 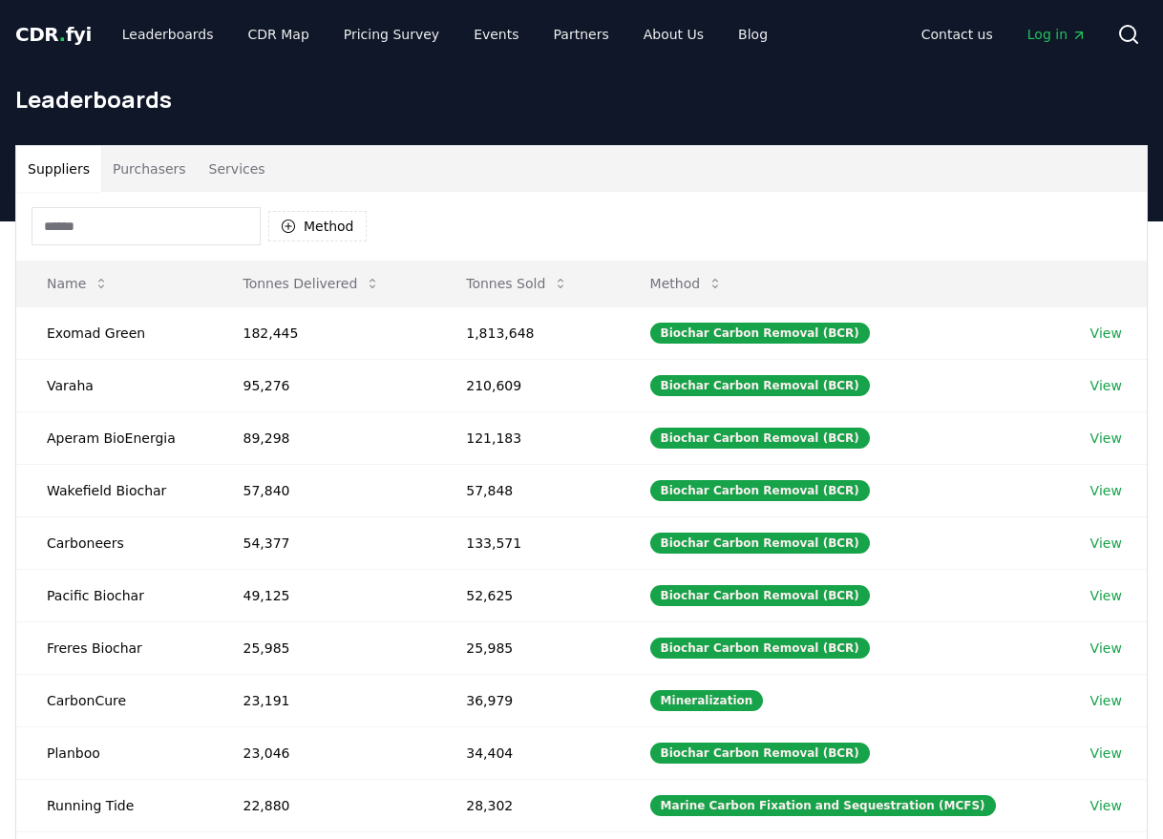 I want to click on a: About Us, so click(x=673, y=34).